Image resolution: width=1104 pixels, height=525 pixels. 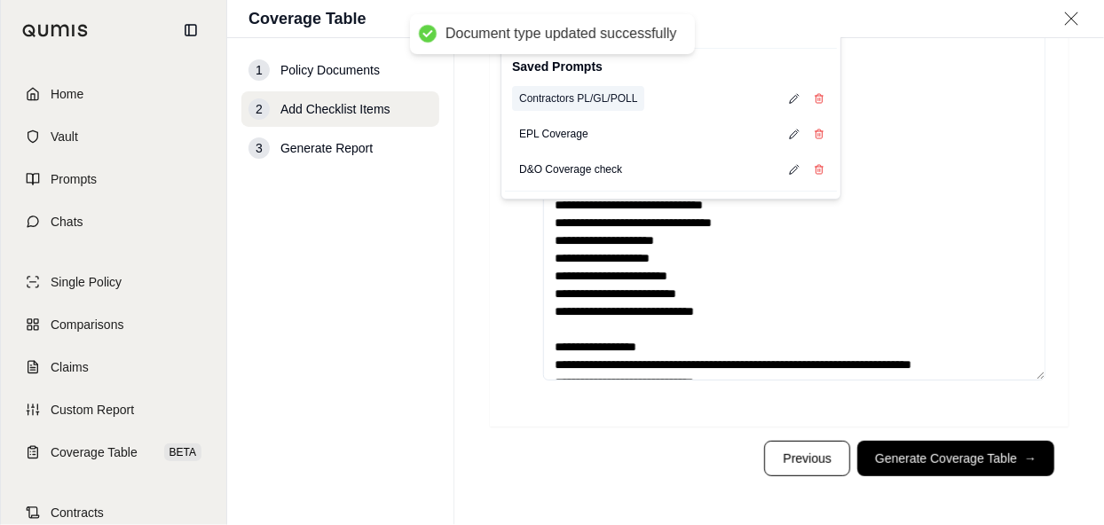 What do you see at coordinates (335, 109) in the screenshot?
I see `span: Add Checklist Items` at bounding box center [335, 109].